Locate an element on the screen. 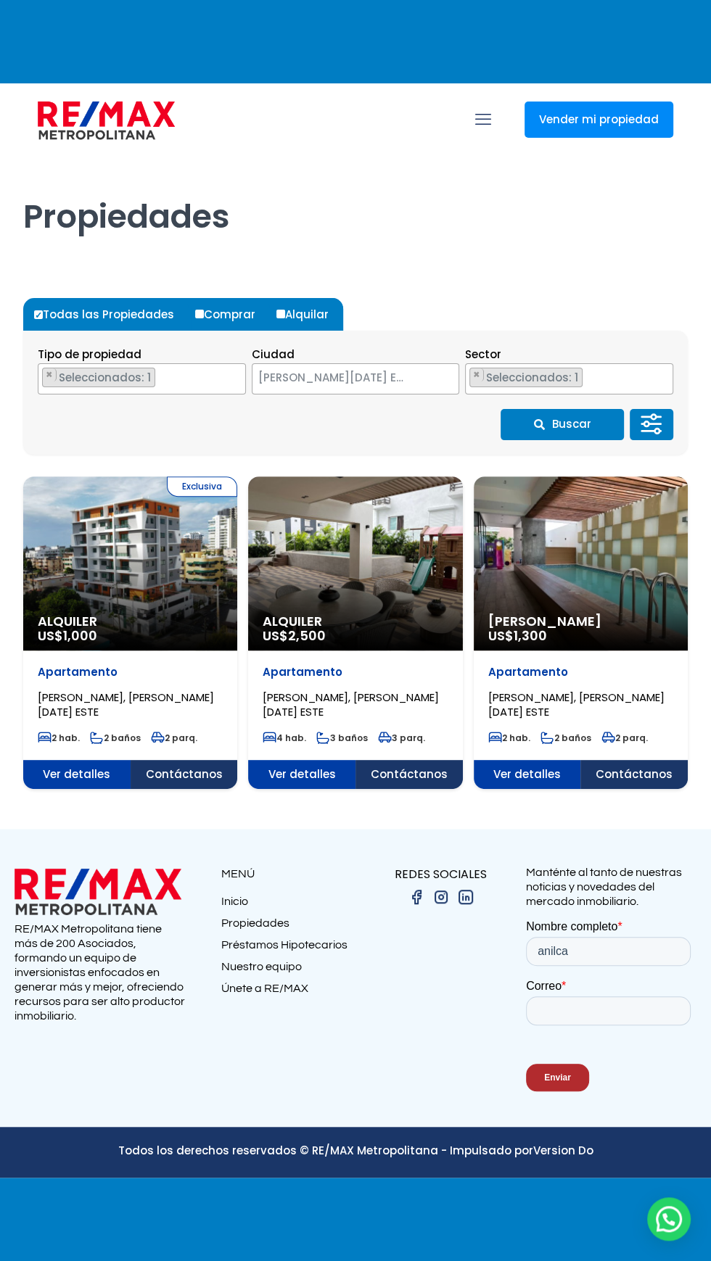 This screenshot has width=711, height=1261. li: ALMA ROSA I is located at coordinates (526, 377).